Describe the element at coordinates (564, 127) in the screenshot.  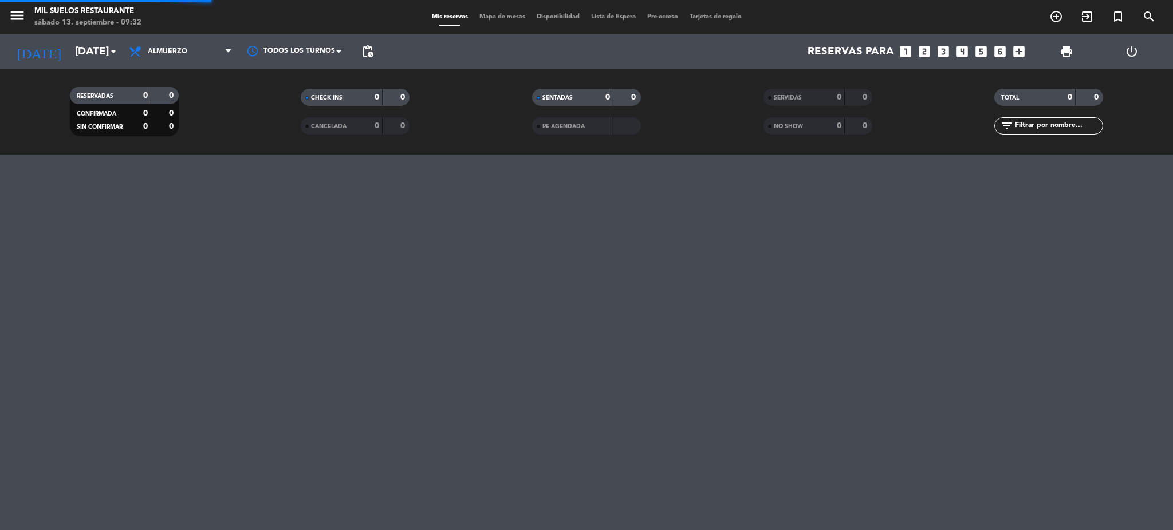
I see `span: RE AGENDADA` at that location.